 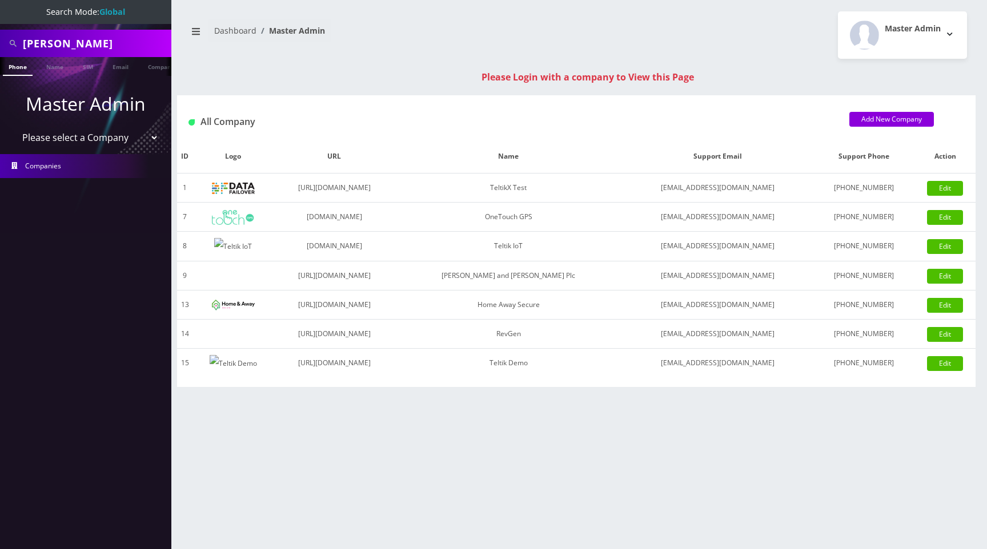 I want to click on img: All Company, so click(x=191, y=122).